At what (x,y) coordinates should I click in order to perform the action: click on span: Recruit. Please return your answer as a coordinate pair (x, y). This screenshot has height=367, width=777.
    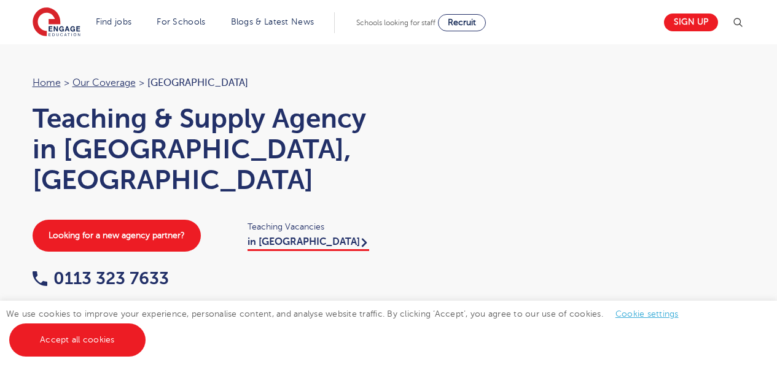
    Looking at the image, I should click on (462, 22).